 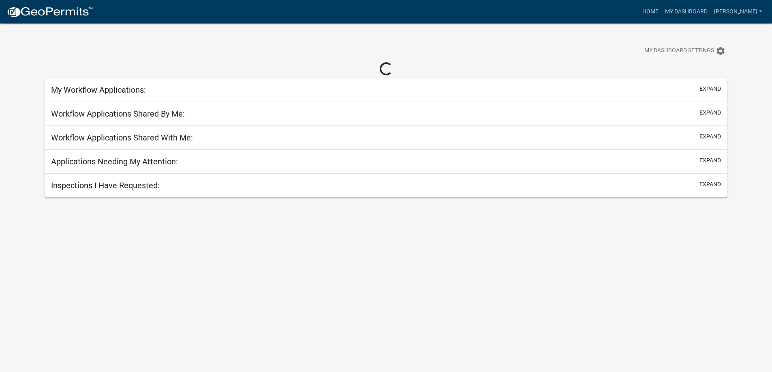 What do you see at coordinates (686, 12) in the screenshot?
I see `a: My Dashboard` at bounding box center [686, 12].